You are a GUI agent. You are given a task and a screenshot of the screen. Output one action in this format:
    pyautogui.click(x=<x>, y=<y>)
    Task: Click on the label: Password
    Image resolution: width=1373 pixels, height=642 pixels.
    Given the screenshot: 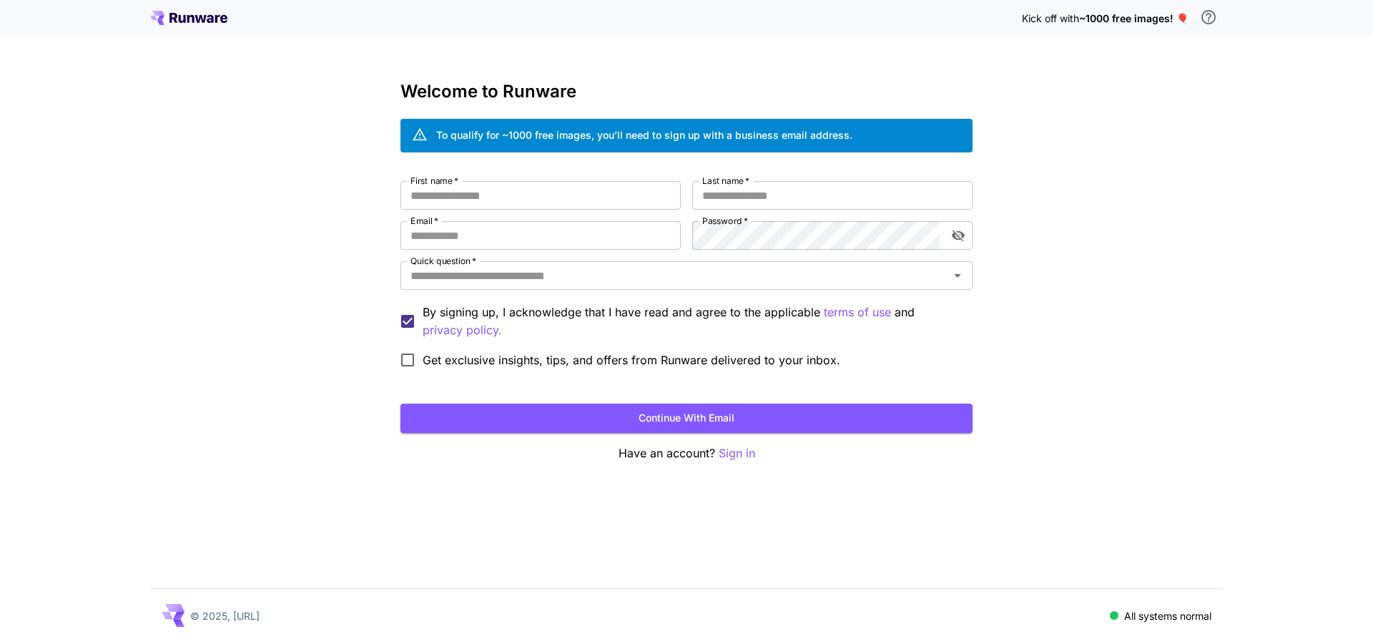 What is the action you would take?
    pyautogui.click(x=725, y=220)
    